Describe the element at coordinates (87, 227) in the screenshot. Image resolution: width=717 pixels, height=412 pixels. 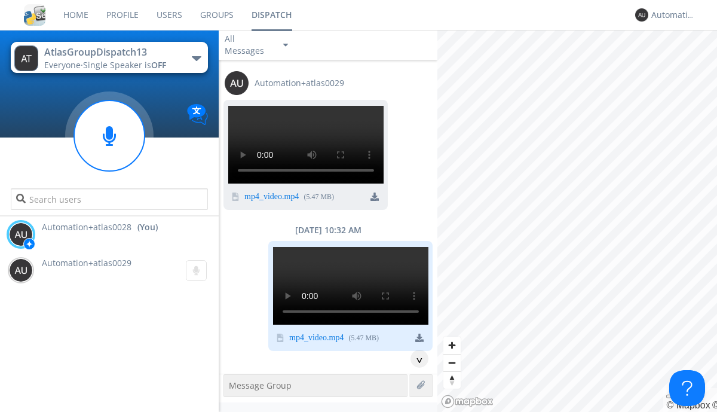
I see `span: Automation+atlas0028` at that location.